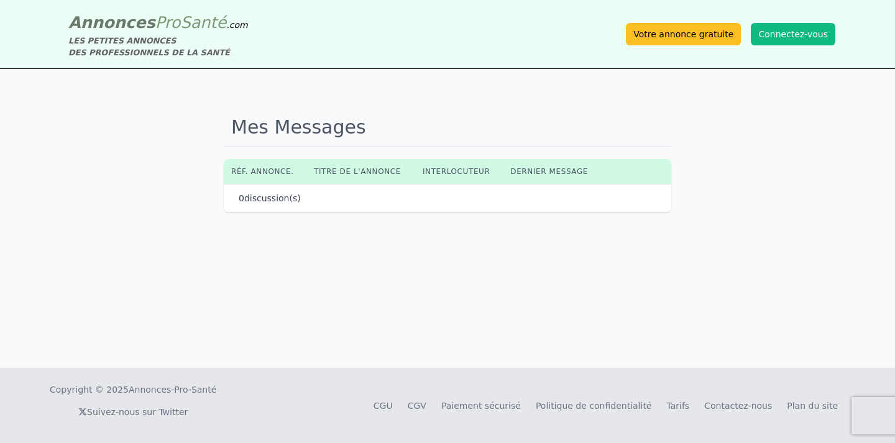  What do you see at coordinates (738, 406) in the screenshot?
I see `a: Contactez-nous` at bounding box center [738, 406].